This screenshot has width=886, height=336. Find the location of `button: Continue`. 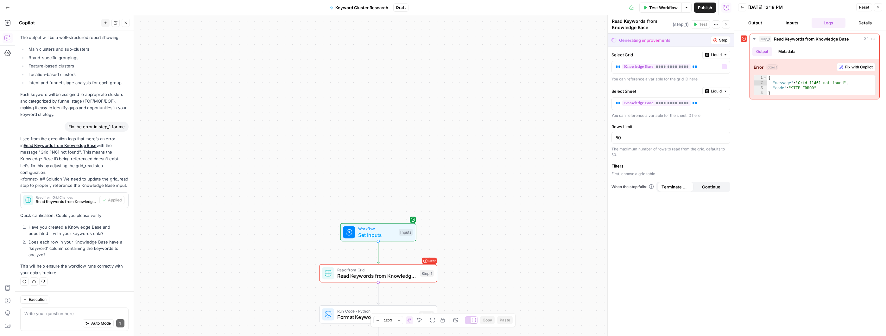

button: Continue is located at coordinates (711, 187).